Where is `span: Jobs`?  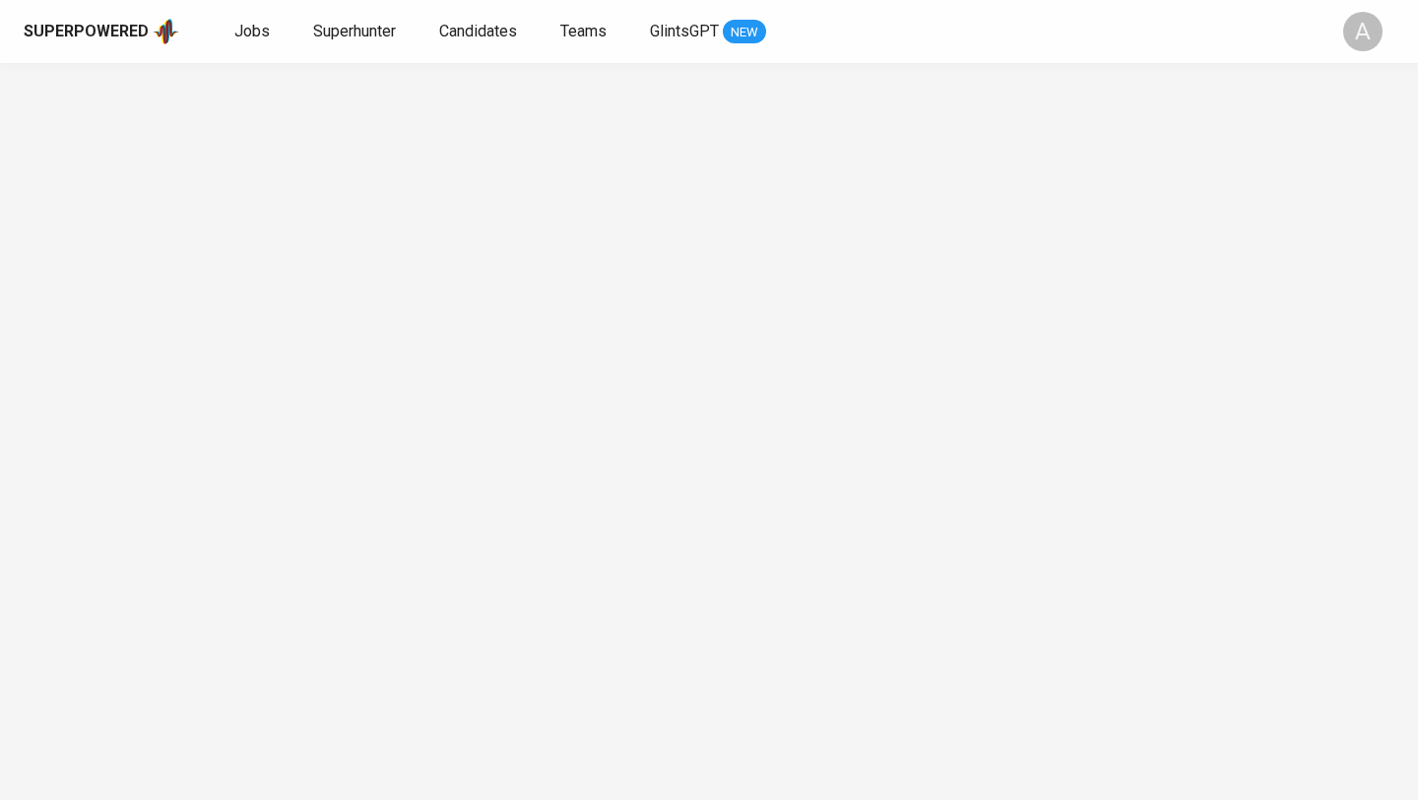
span: Jobs is located at coordinates (252, 31).